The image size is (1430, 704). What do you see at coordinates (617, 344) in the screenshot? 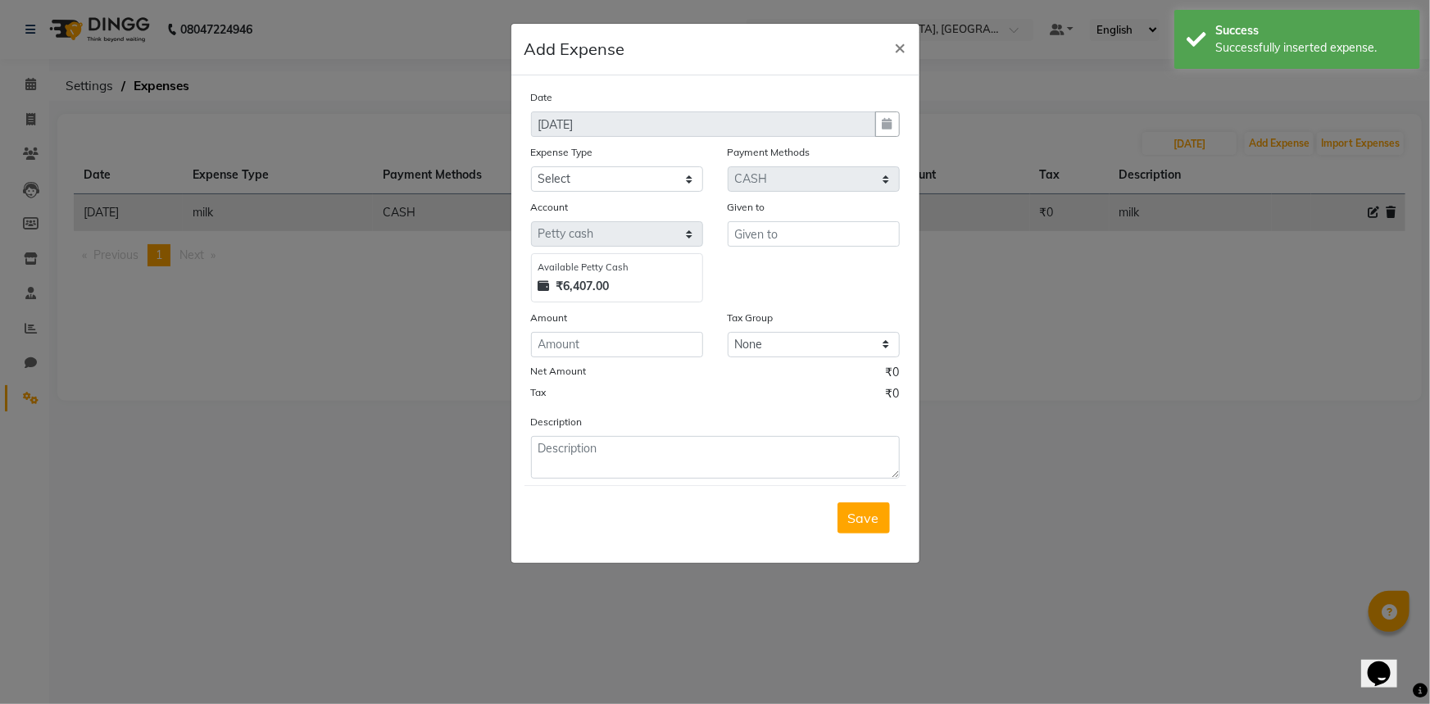
I see `input: Amount` at bounding box center [617, 344].